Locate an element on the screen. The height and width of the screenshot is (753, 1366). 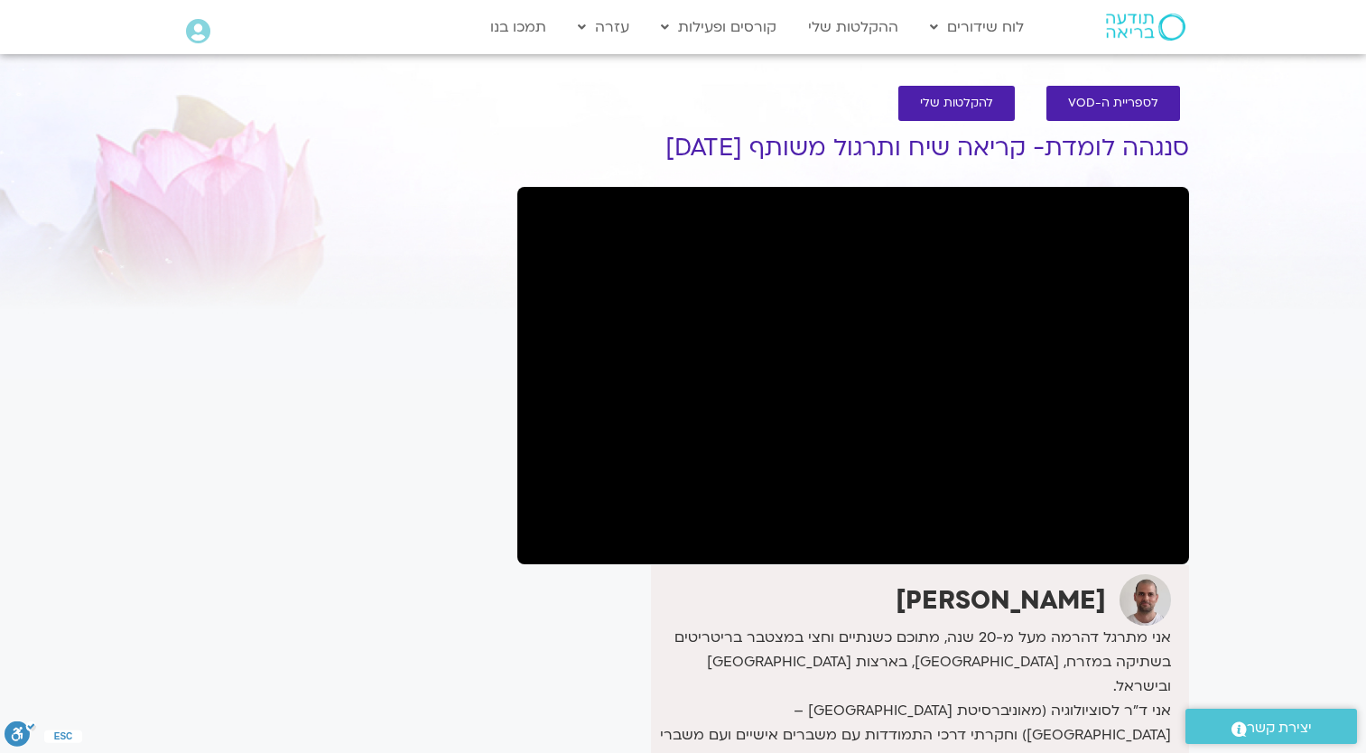
a: עזרה is located at coordinates (603, 27).